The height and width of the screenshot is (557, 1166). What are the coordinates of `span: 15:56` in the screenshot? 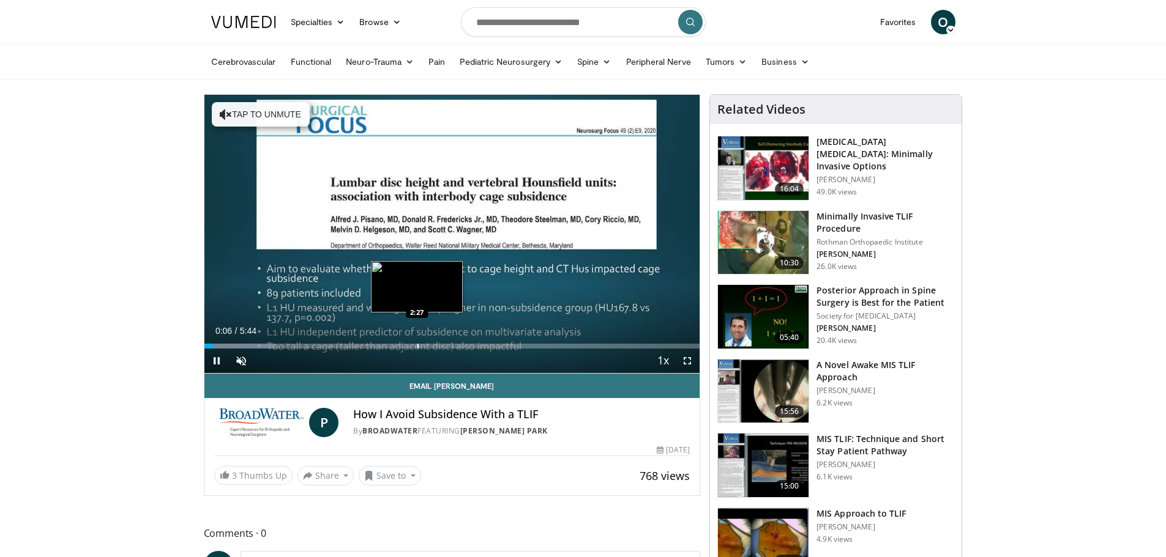 It's located at (789, 412).